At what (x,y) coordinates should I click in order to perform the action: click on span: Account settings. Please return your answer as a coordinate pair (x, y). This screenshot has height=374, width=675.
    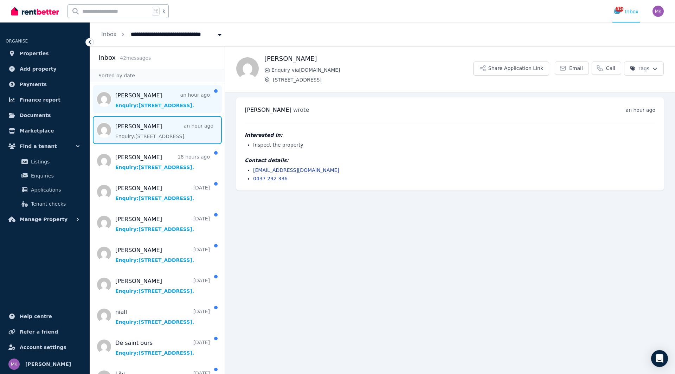
    Looking at the image, I should click on (43, 347).